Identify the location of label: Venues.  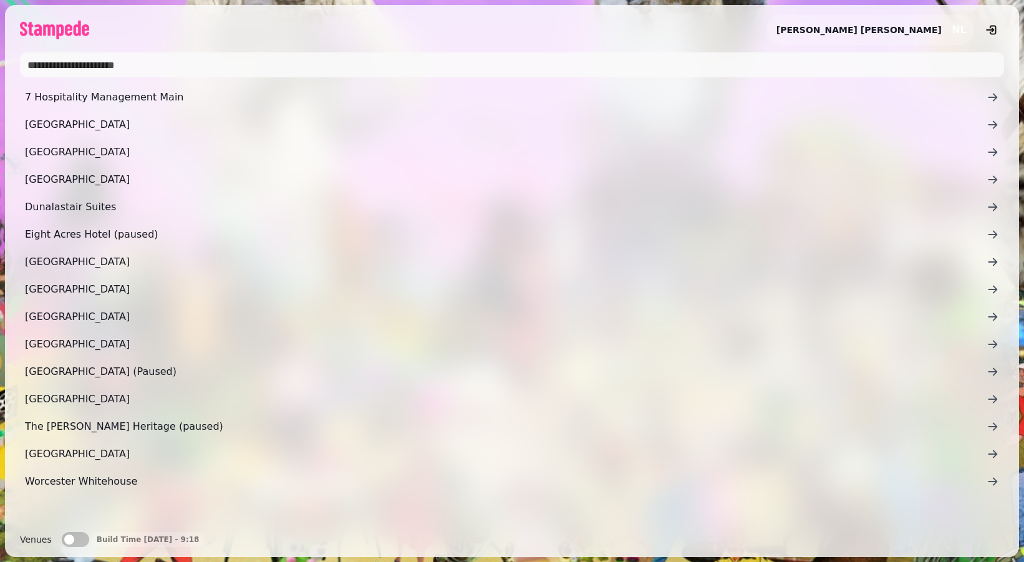
(36, 540).